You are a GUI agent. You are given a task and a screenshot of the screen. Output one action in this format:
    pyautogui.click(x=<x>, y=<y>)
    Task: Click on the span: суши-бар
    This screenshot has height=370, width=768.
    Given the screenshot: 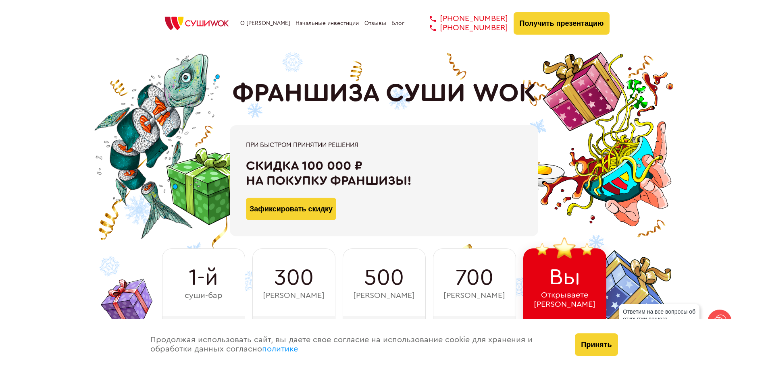 What is the action you would take?
    pyautogui.click(x=204, y=296)
    